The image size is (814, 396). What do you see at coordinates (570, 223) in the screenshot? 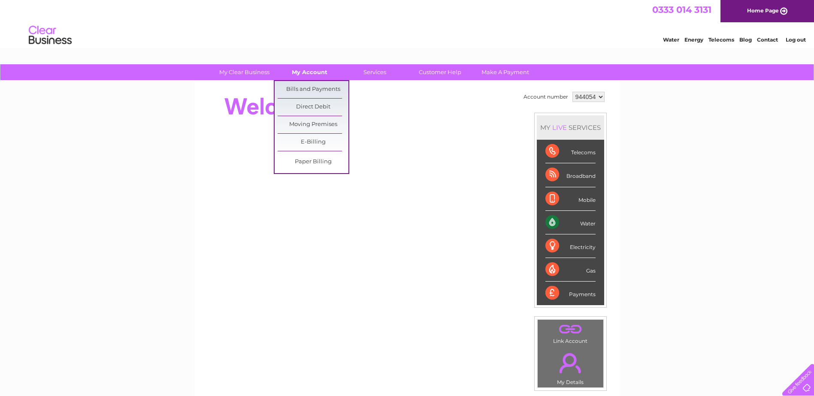
I see `div: Water` at bounding box center [570, 223].